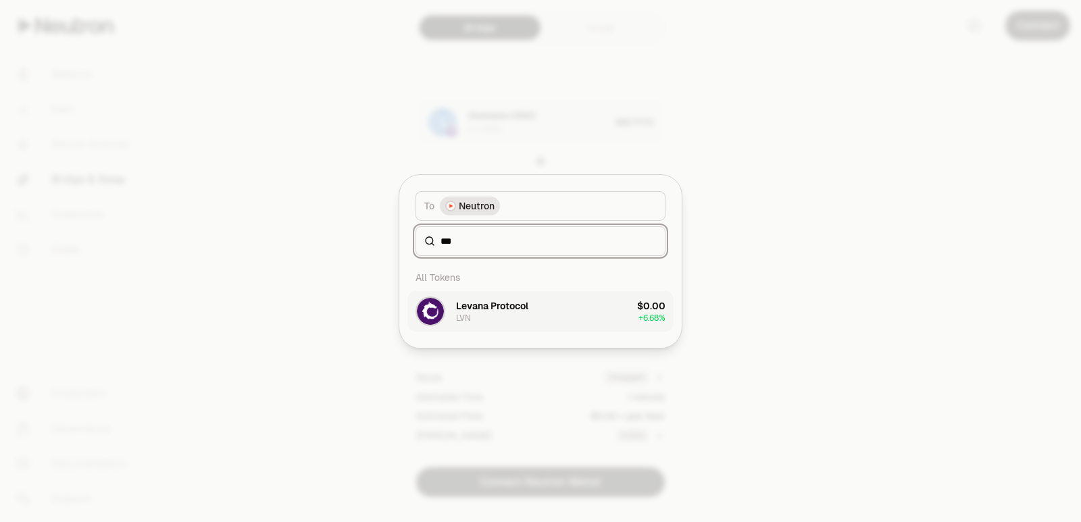 This screenshot has height=522, width=1081. I want to click on span: Neutron, so click(476, 206).